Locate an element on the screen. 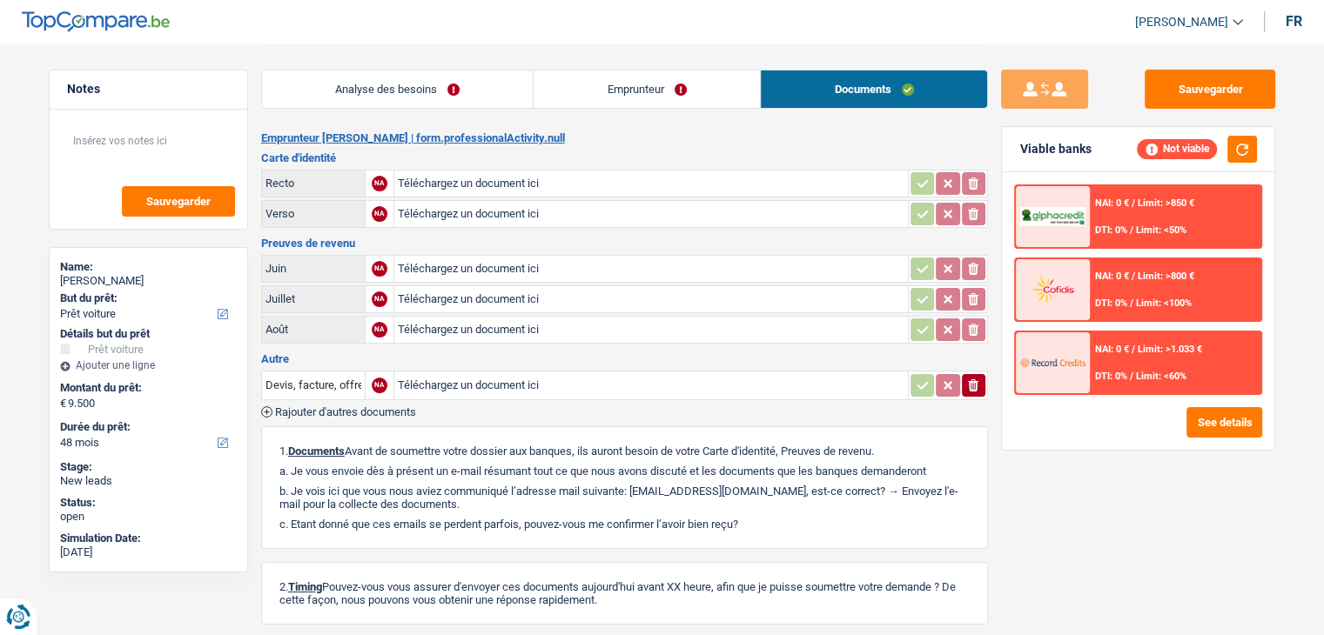 The height and width of the screenshot is (635, 1324). div: Juin is located at coordinates (313, 268).